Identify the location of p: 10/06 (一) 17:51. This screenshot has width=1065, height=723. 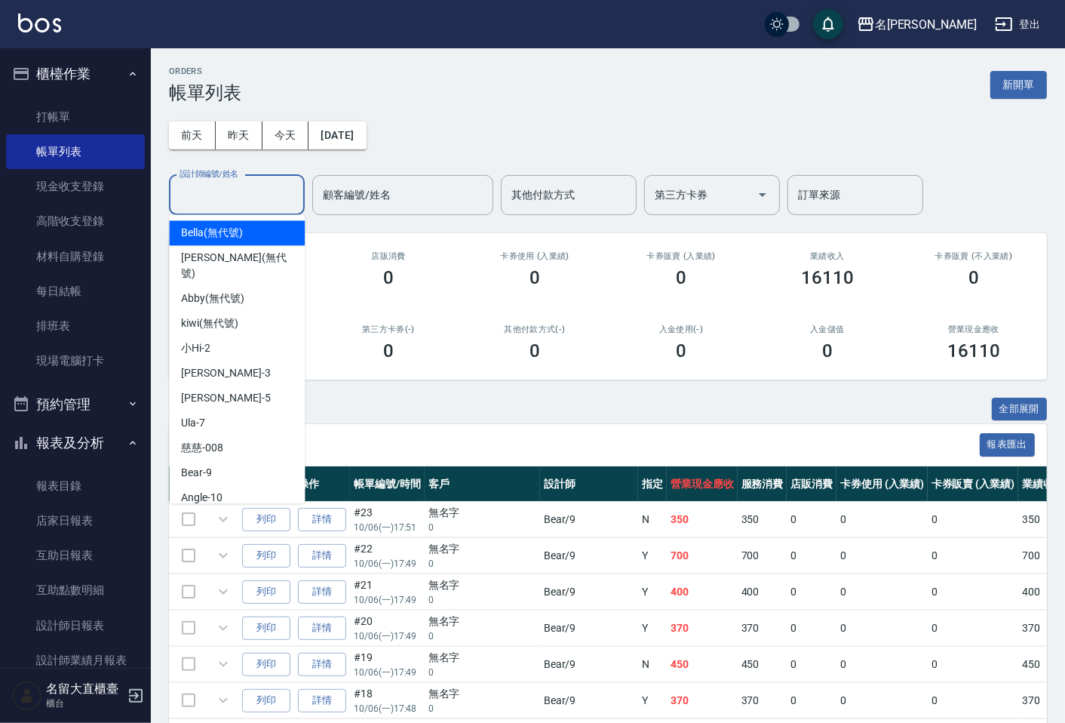
(387, 527).